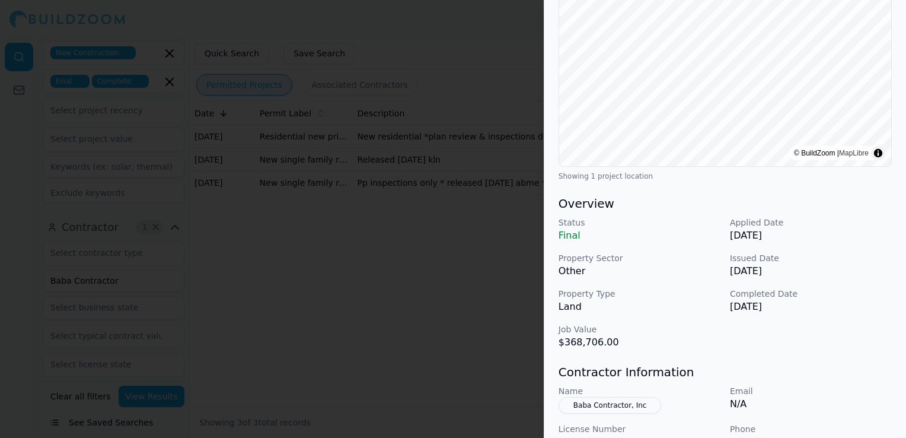 This screenshot has width=906, height=438. I want to click on p: Job Value, so click(639, 329).